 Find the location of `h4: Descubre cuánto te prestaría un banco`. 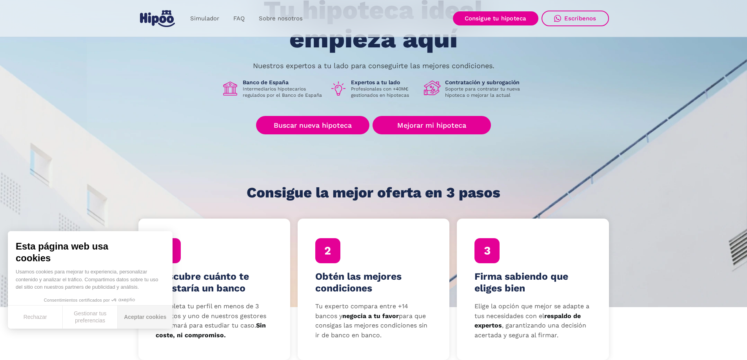

h4: Descubre cuánto te prestaría un banco is located at coordinates (214, 283).